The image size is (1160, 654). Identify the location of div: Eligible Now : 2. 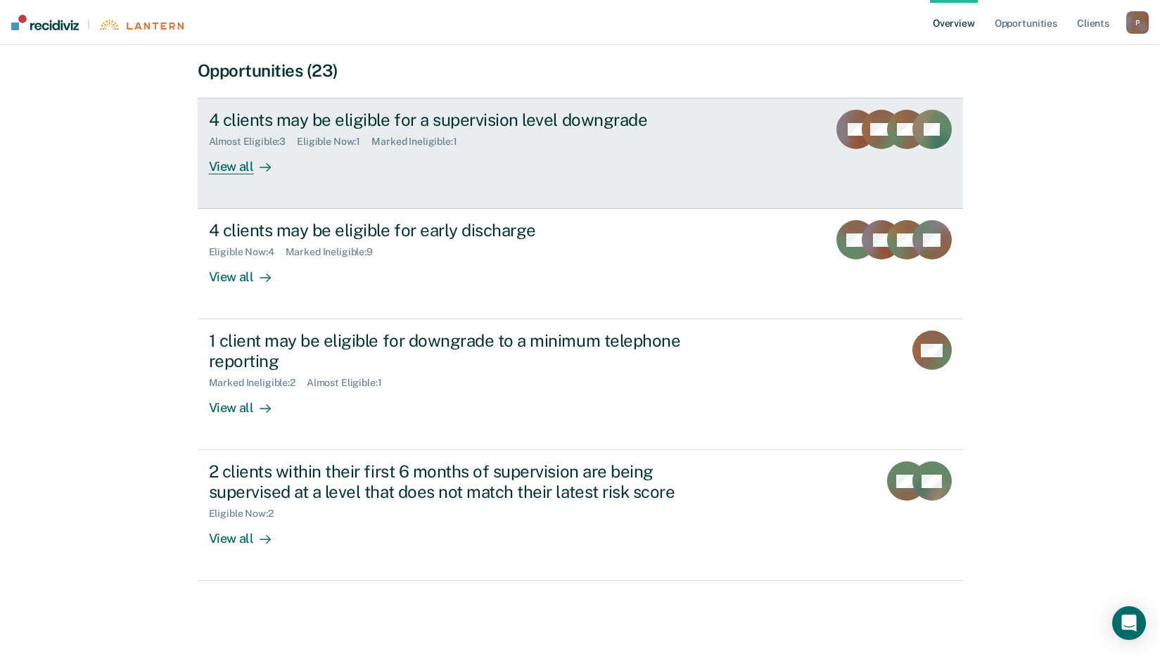
(247, 513).